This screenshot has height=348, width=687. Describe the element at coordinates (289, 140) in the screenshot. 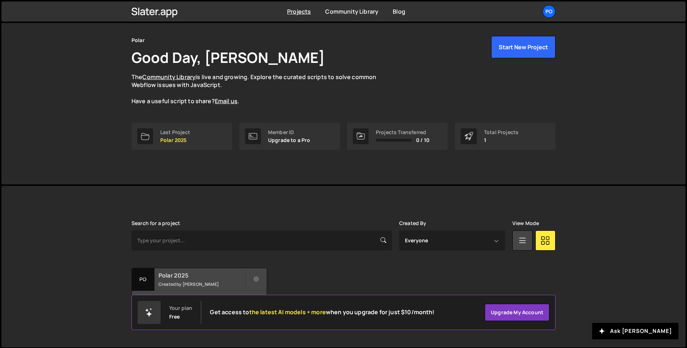

I see `p: Upgrade to a Pro` at that location.